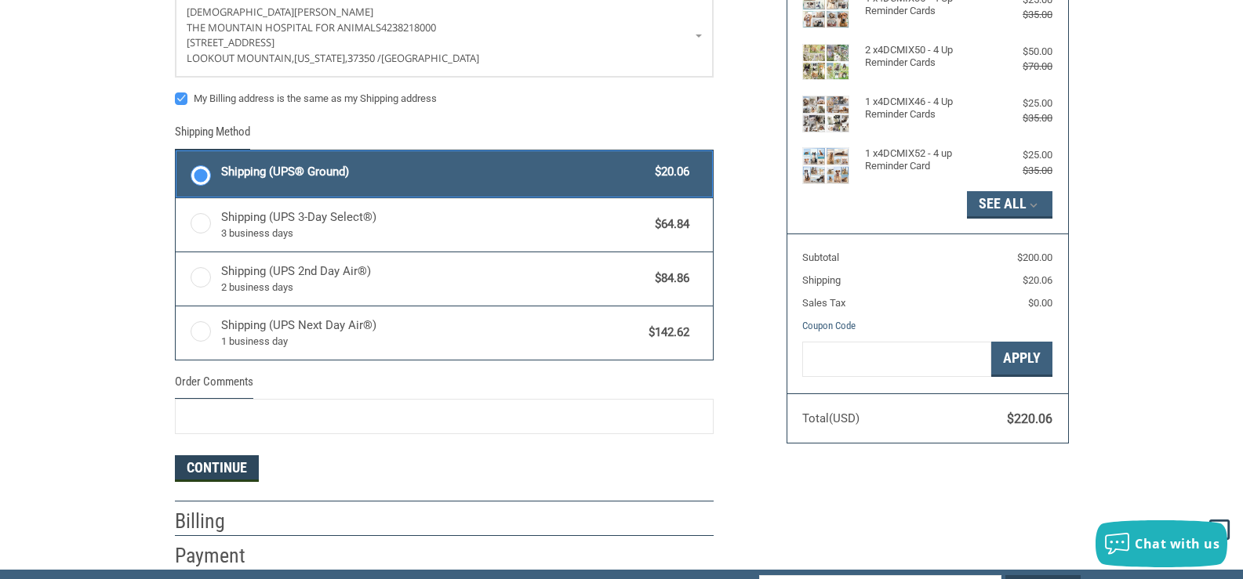 The height and width of the screenshot is (579, 1243). What do you see at coordinates (823, 303) in the screenshot?
I see `span: Sales Tax` at bounding box center [823, 303].